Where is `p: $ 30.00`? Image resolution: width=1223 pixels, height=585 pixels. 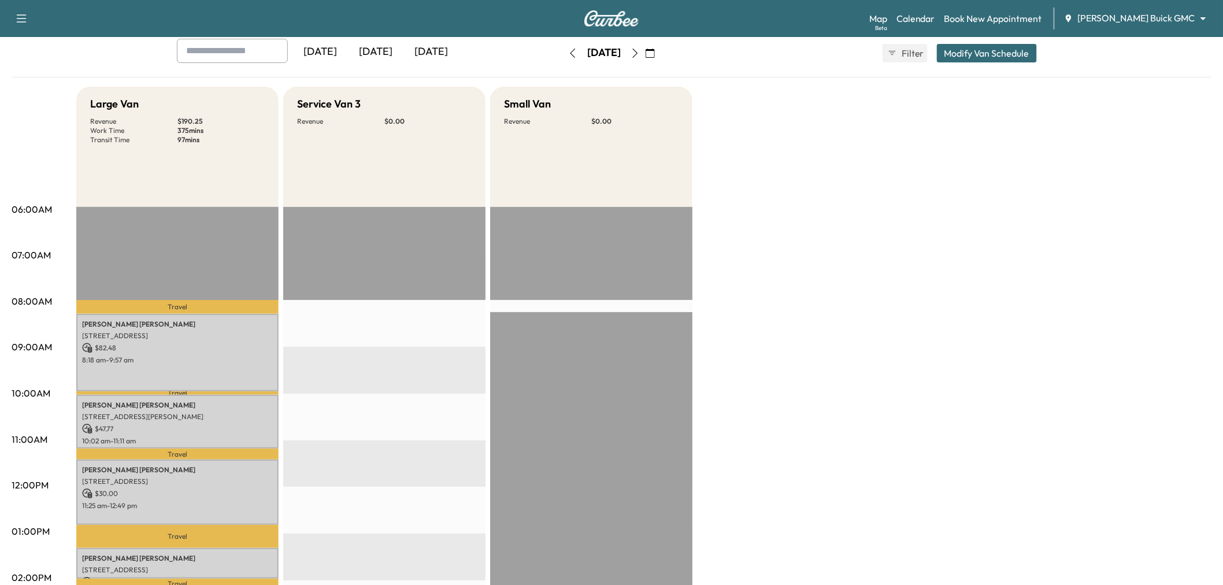 p: $ 30.00 is located at coordinates (177, 493).